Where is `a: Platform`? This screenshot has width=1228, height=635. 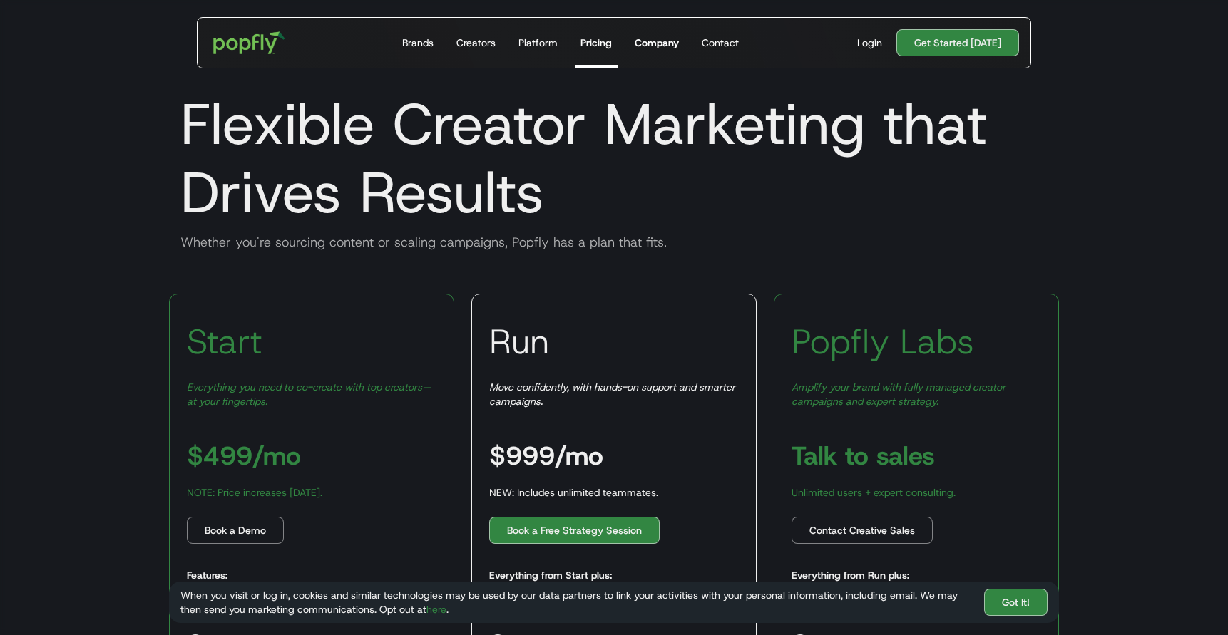
a: Platform is located at coordinates (537, 43).